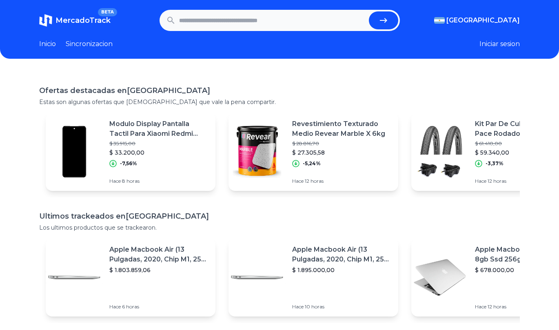  What do you see at coordinates (439, 20) in the screenshot?
I see `img: Argentina` at bounding box center [439, 20].